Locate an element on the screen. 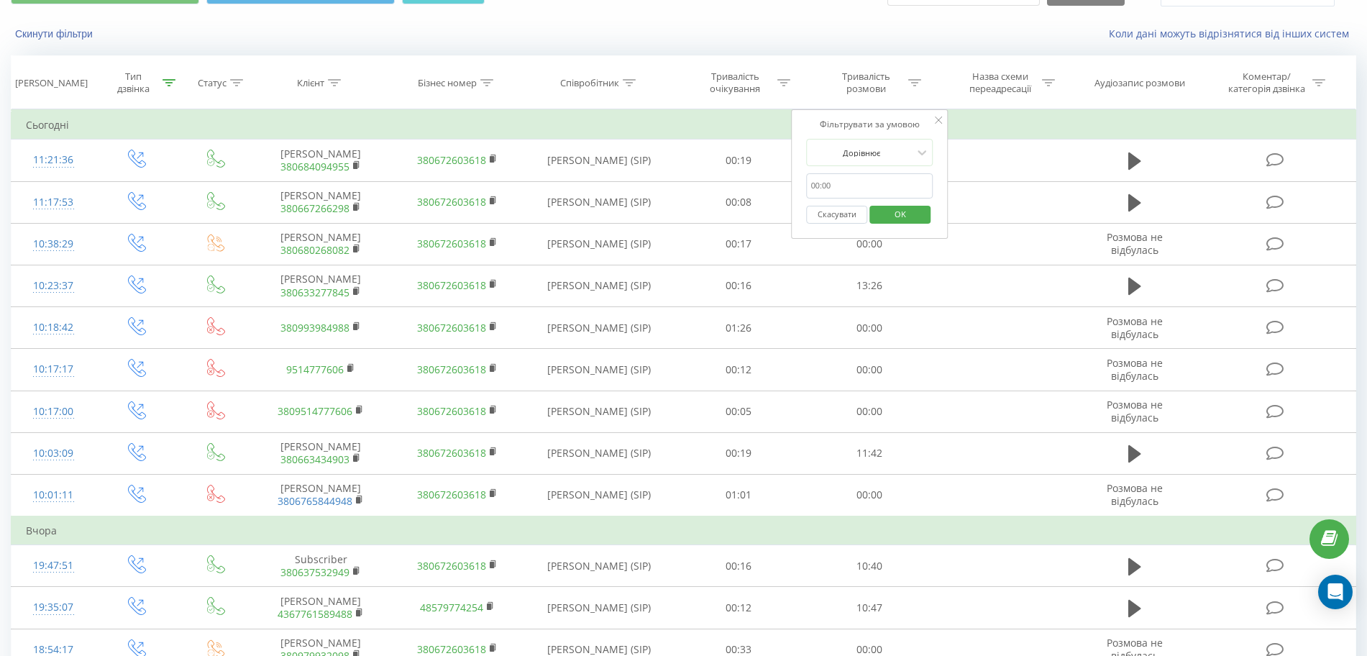 The height and width of the screenshot is (656, 1367). td: Subscriber is located at coordinates (321, 566).